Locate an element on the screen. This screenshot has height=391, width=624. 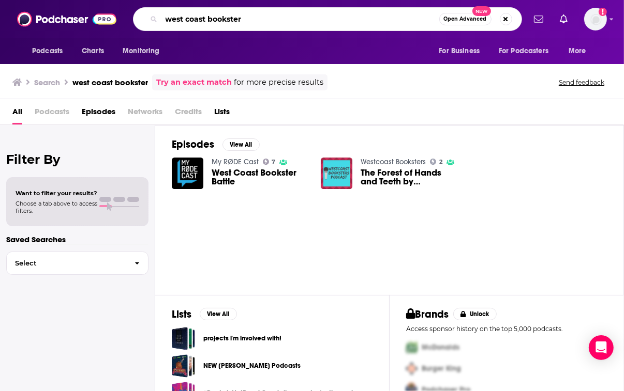
span: West Coast Bookster Battle is located at coordinates (260, 177).